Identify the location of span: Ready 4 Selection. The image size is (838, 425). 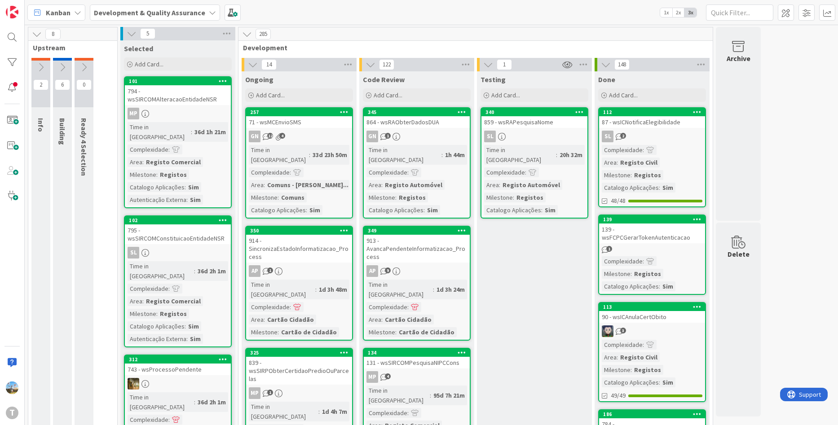
(84, 147).